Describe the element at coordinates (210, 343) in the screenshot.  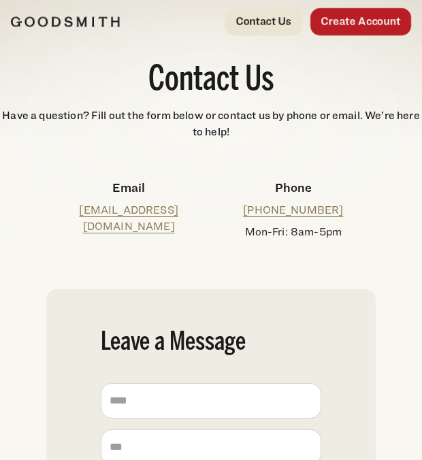
I see `h2: Leave a Message` at that location.